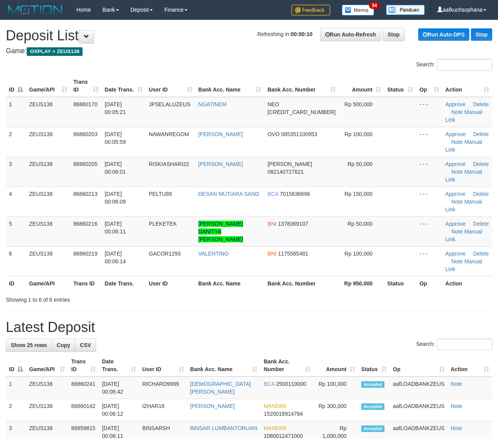  What do you see at coordinates (29, 345) in the screenshot?
I see `span: Show 25 rows` at bounding box center [29, 345].